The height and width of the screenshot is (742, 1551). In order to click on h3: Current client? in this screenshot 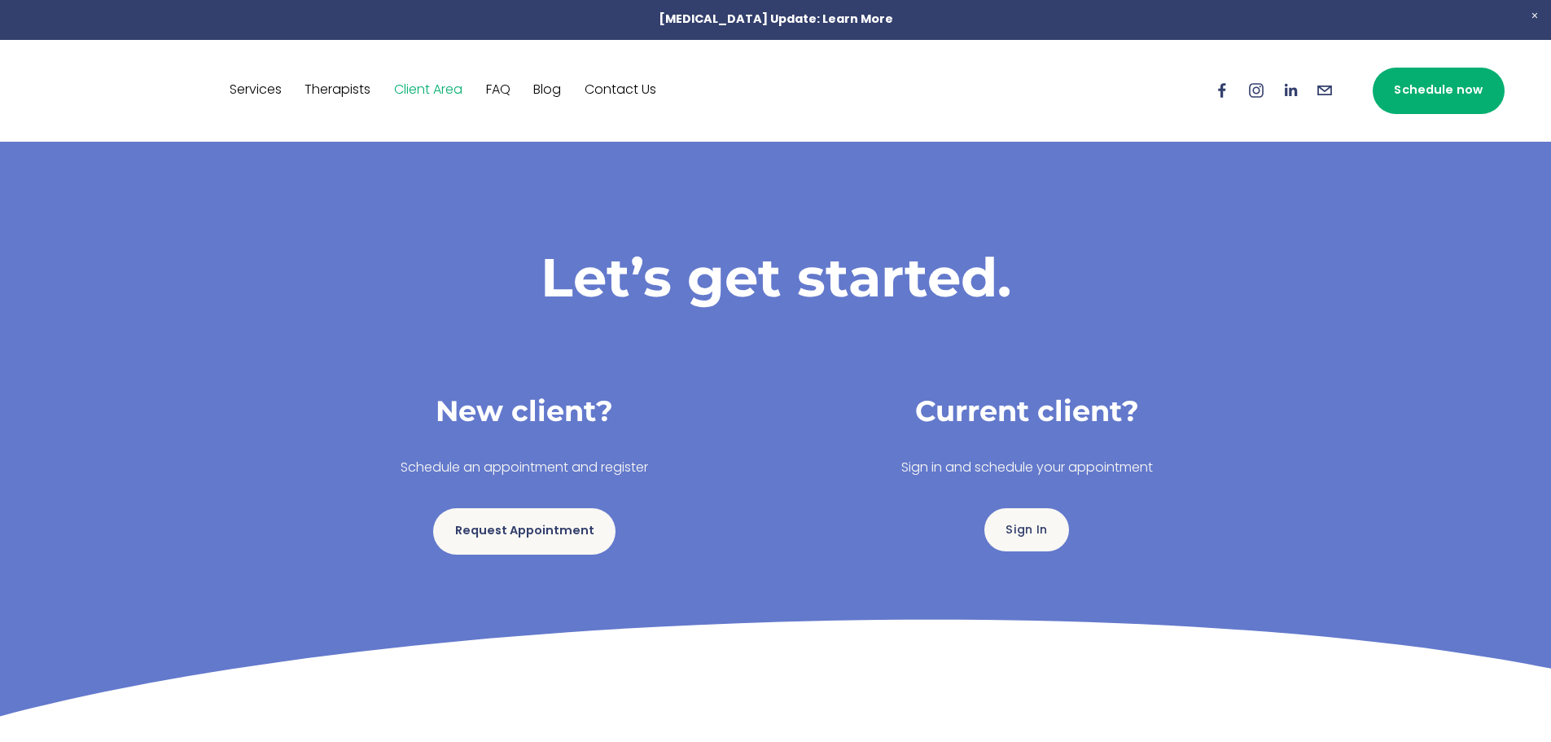, I will do `click(1027, 411)`.